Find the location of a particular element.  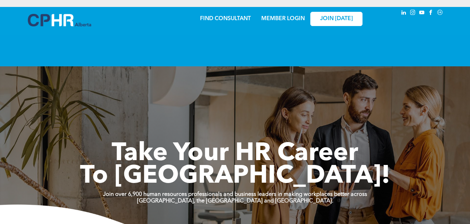

a: facebook is located at coordinates (431, 13).